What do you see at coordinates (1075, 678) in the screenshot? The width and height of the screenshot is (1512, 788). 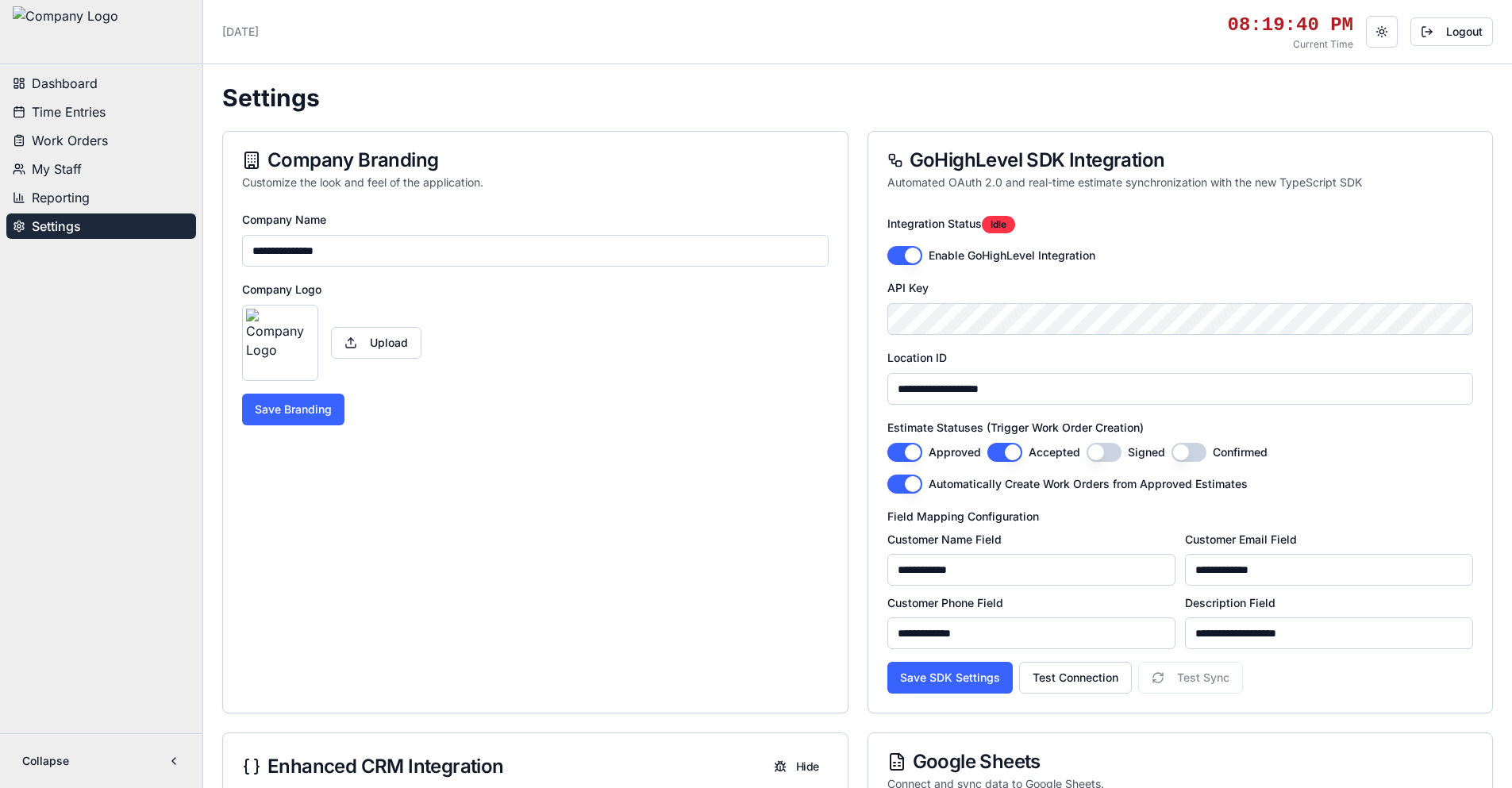 I see `button: Test Connection` at bounding box center [1075, 678].